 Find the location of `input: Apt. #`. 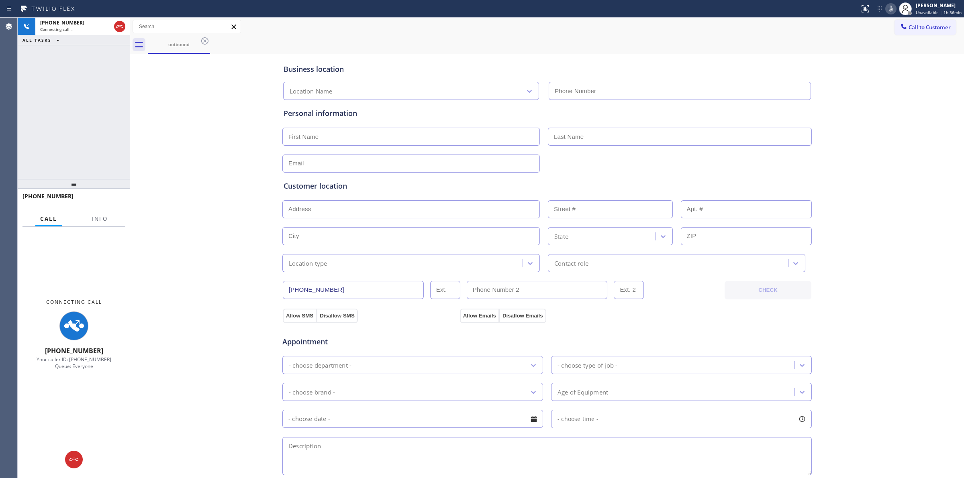

input: Apt. # is located at coordinates (746, 209).